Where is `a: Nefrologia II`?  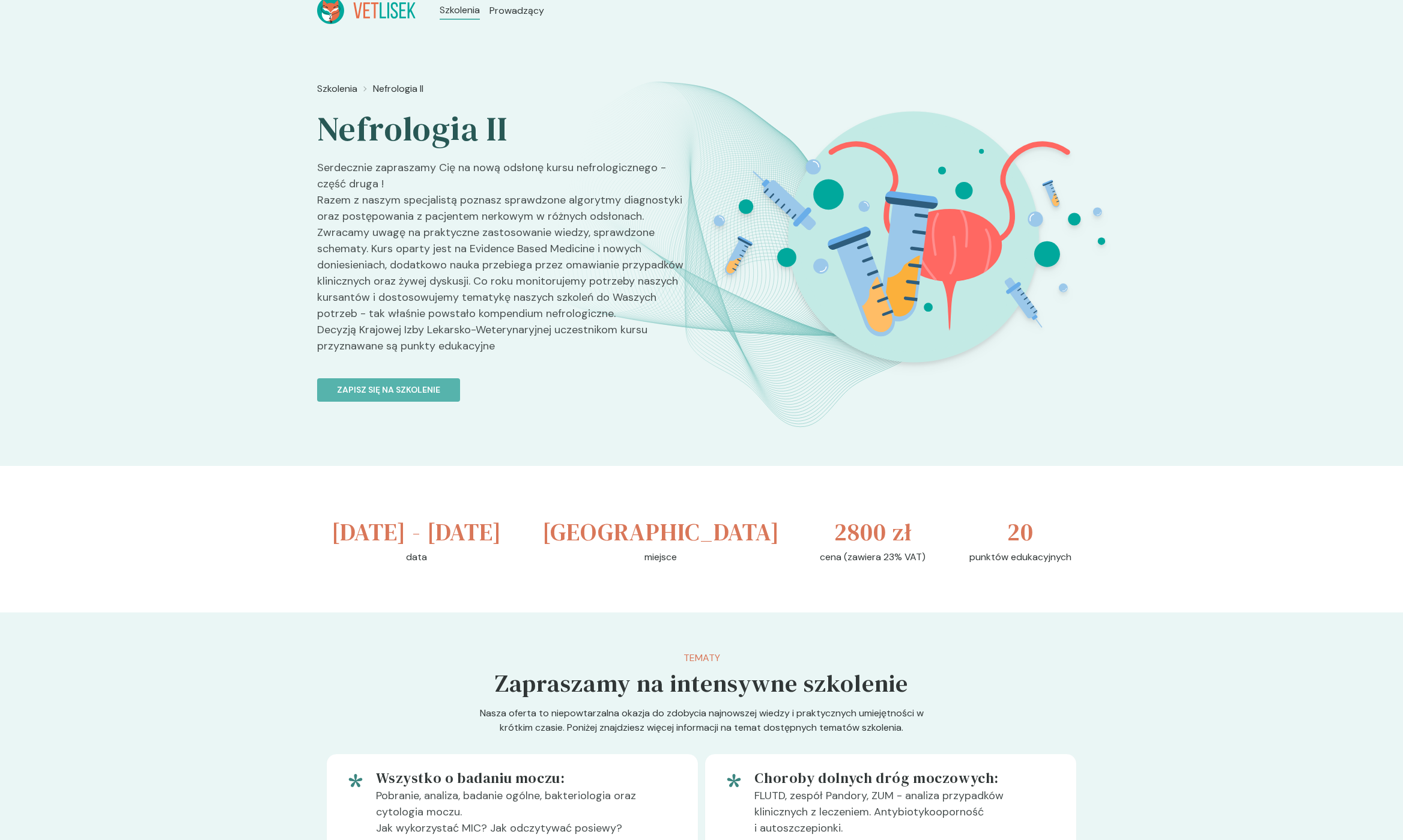
a: Nefrologia II is located at coordinates (398, 89).